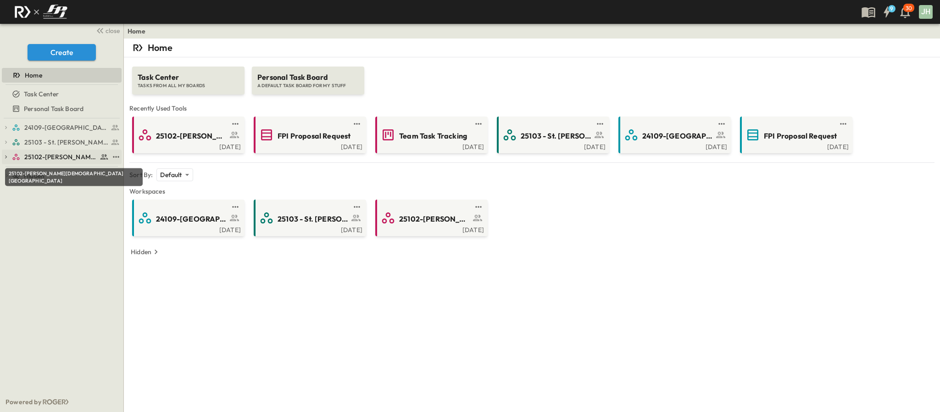  I want to click on div: 24109-St. Teresa of Calcutta Parish Halltest, so click(61, 128).